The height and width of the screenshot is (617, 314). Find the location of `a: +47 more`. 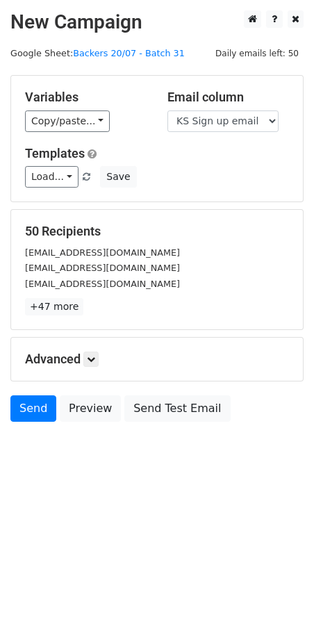

a: +47 more is located at coordinates (54, 306).